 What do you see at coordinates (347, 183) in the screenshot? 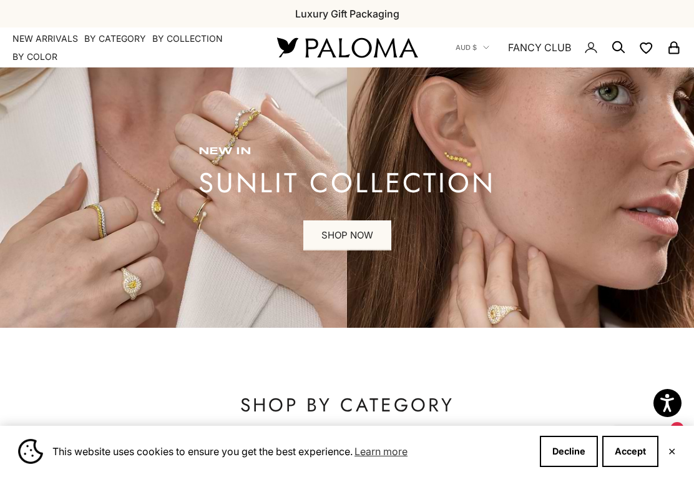
I see `p: sunlit collection` at bounding box center [347, 183].